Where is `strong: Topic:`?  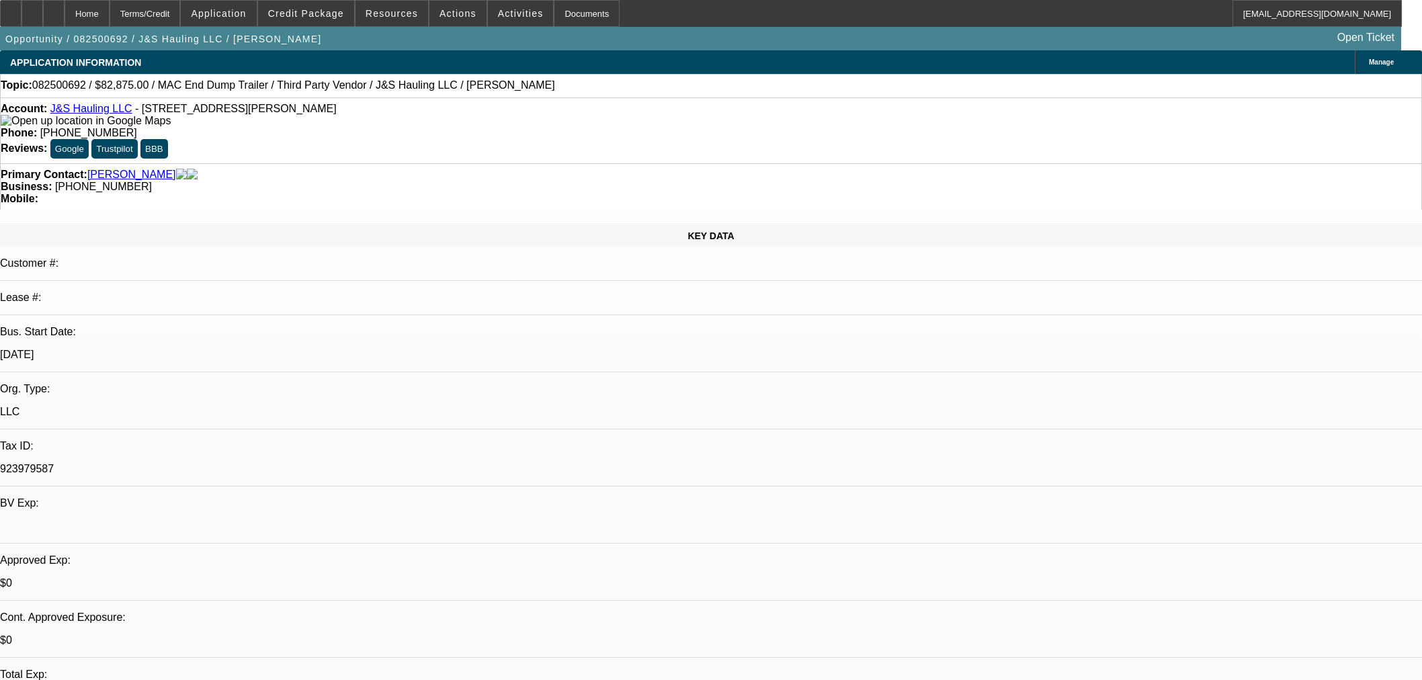
strong: Topic: is located at coordinates (16, 85).